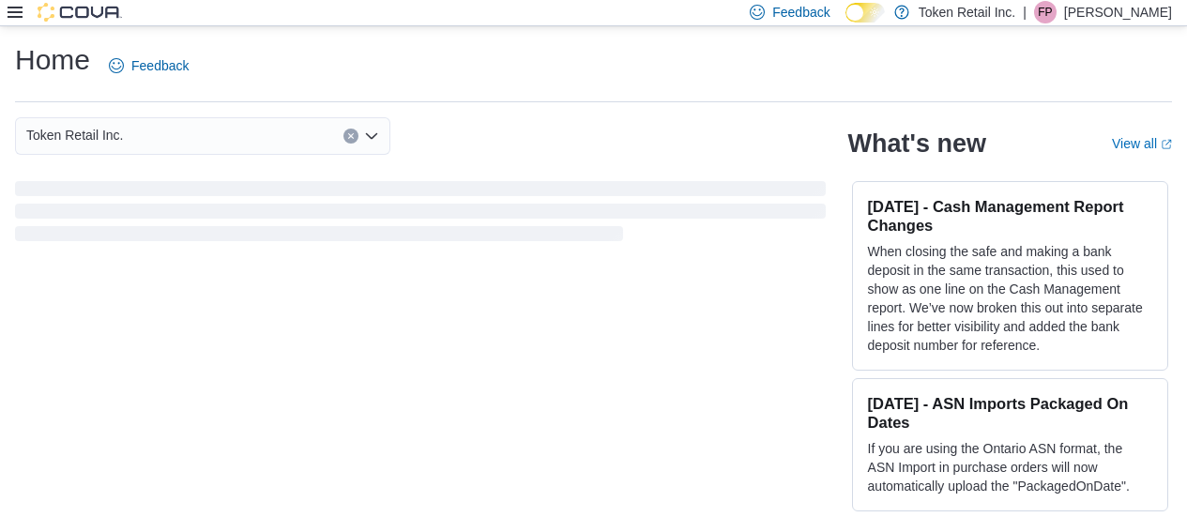 The image size is (1187, 517). I want to click on button: Clear input, so click(351, 136).